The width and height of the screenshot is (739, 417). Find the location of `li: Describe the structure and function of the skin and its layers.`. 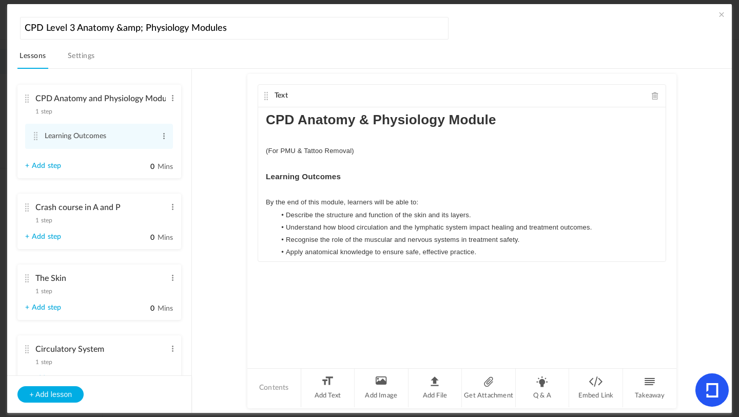

li: Describe the structure and function of the skin and its layers. is located at coordinates (466, 215).